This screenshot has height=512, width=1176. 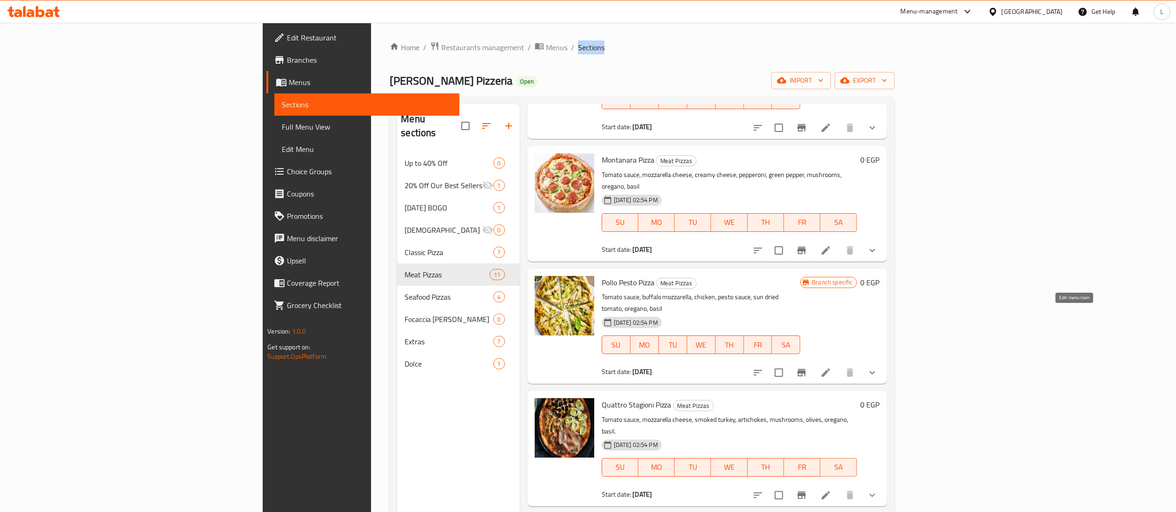 What do you see at coordinates (527, 81) in the screenshot?
I see `span: Open` at bounding box center [527, 81].